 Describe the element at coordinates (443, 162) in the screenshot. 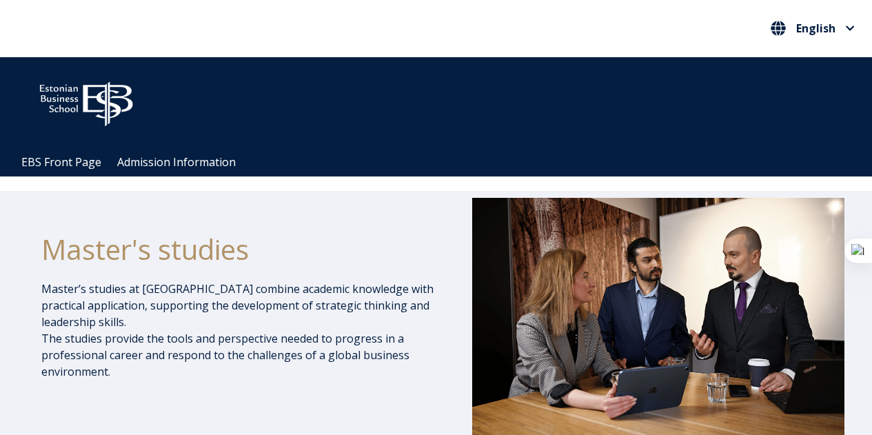

I see `div: Navigation Menu` at that location.